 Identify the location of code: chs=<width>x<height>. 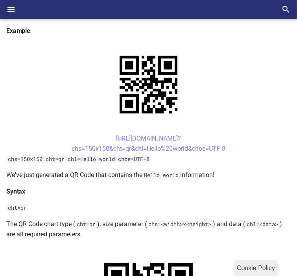
(180, 224).